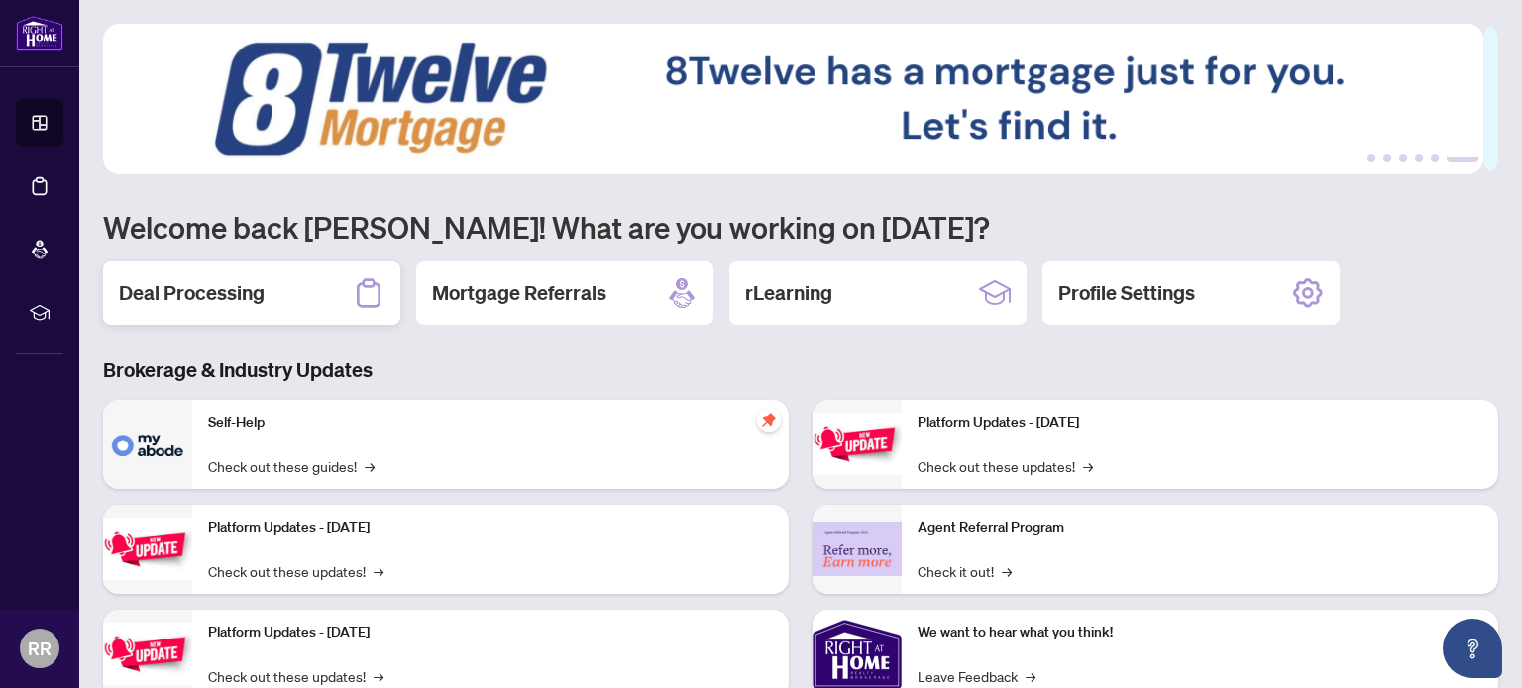 The image size is (1522, 688). I want to click on button: Open asap, so click(1472, 649).